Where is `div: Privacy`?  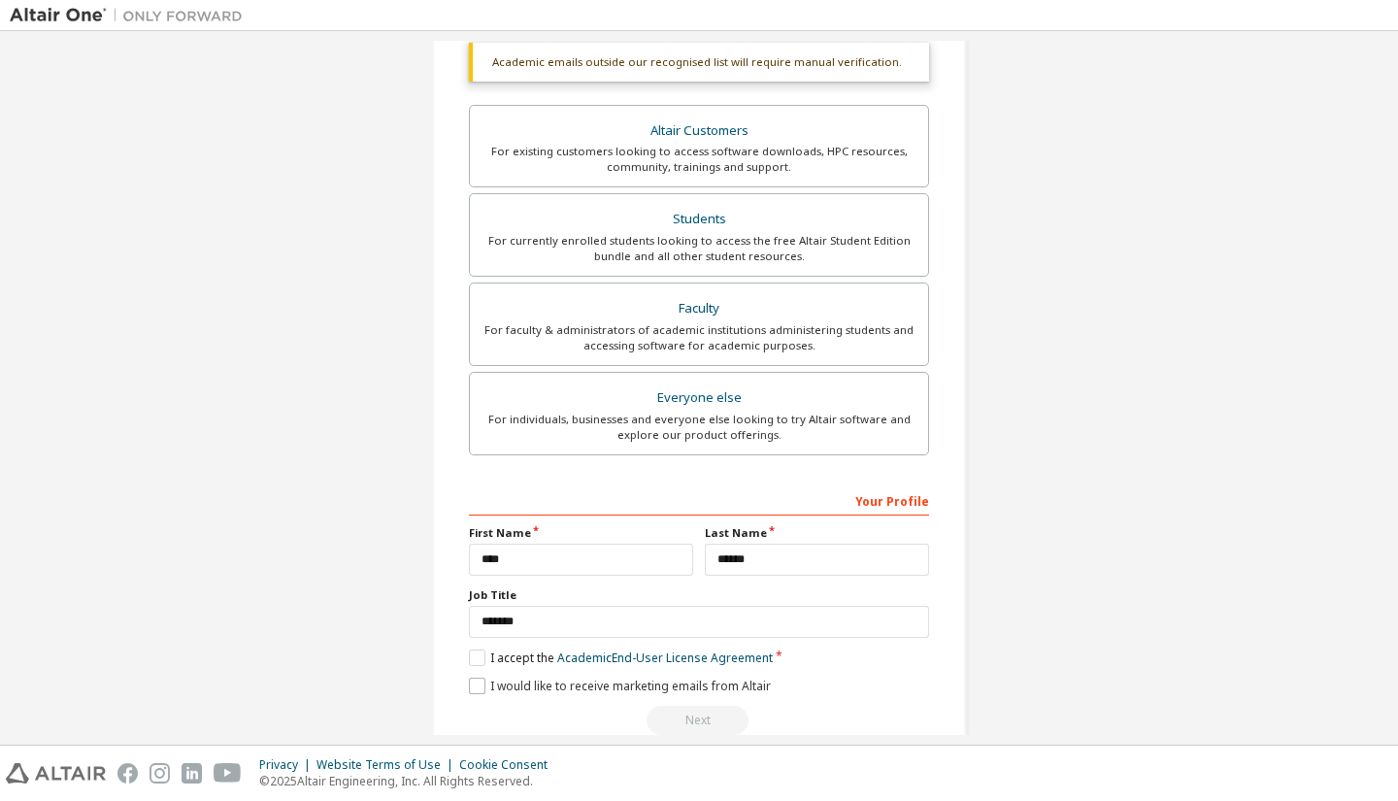 div: Privacy is located at coordinates (287, 765).